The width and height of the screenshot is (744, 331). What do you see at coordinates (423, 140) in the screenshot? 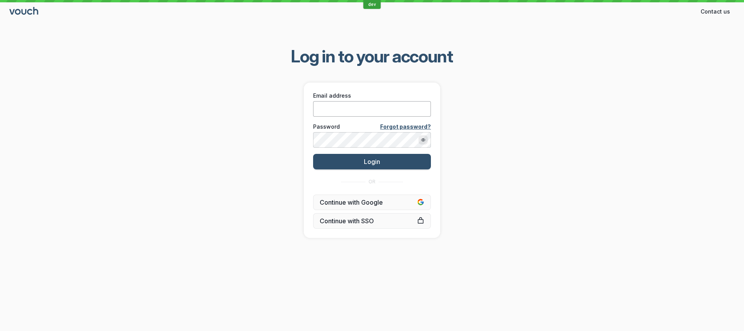
I see `button: Show password` at bounding box center [423, 140].